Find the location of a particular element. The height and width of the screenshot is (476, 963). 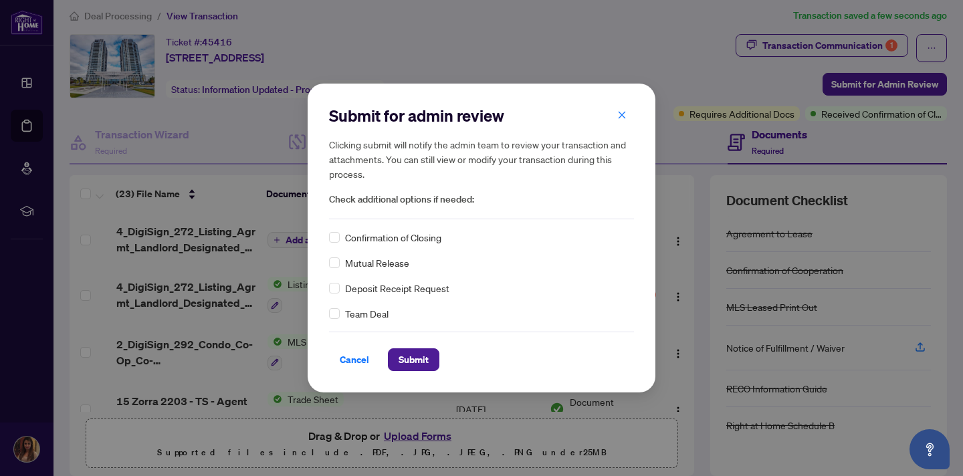

button: Submit is located at coordinates (413, 360).